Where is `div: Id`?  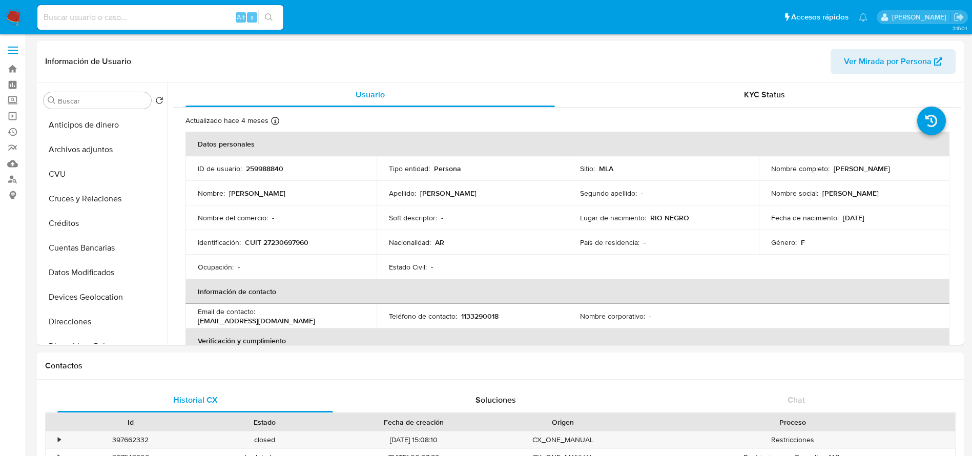 div: Id is located at coordinates (131, 422).